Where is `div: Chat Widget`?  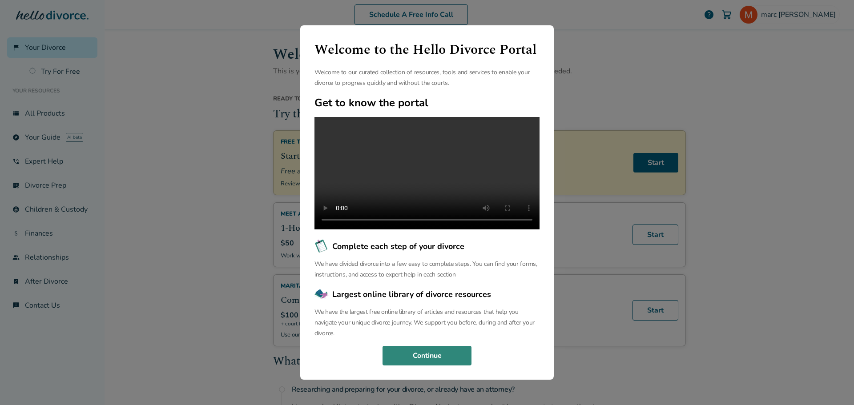 div: Chat Widget is located at coordinates (832, 384).